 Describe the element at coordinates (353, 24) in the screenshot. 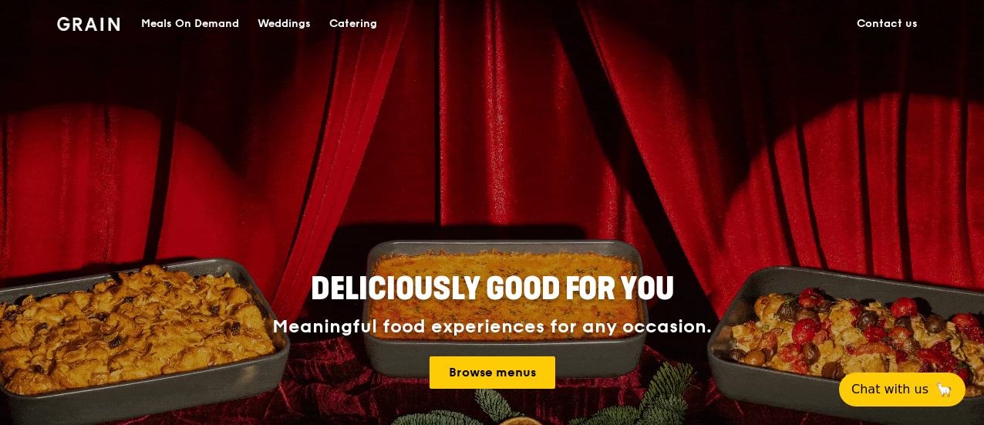

I see `a: Catering` at that location.